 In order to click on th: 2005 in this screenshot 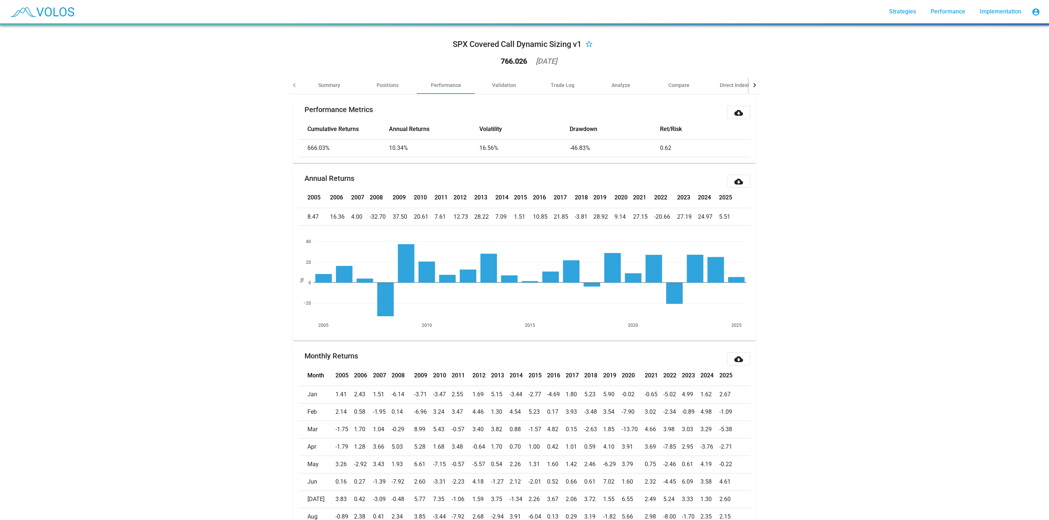, I will do `click(314, 198)`.